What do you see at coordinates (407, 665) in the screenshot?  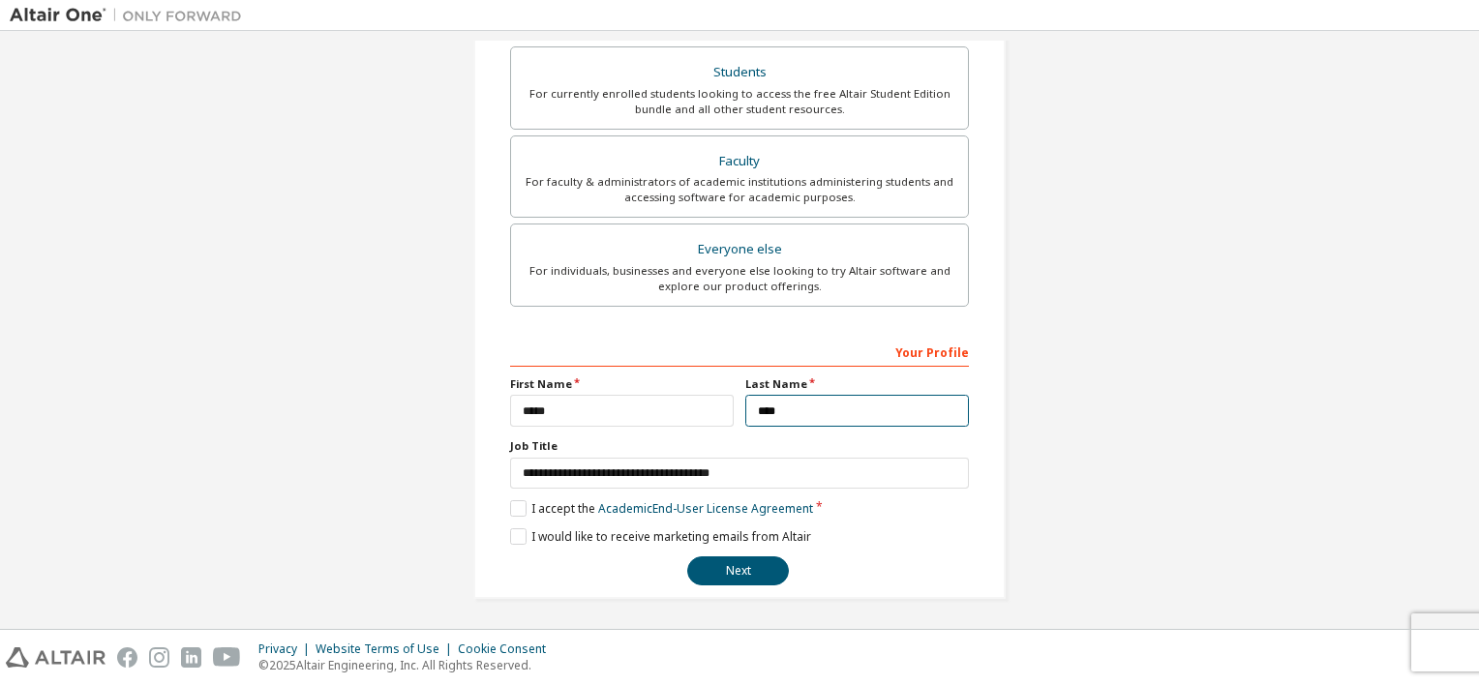 I see `p: © 2025 Altair Engineering, Inc. All Rights Reserved.` at bounding box center [407, 665].